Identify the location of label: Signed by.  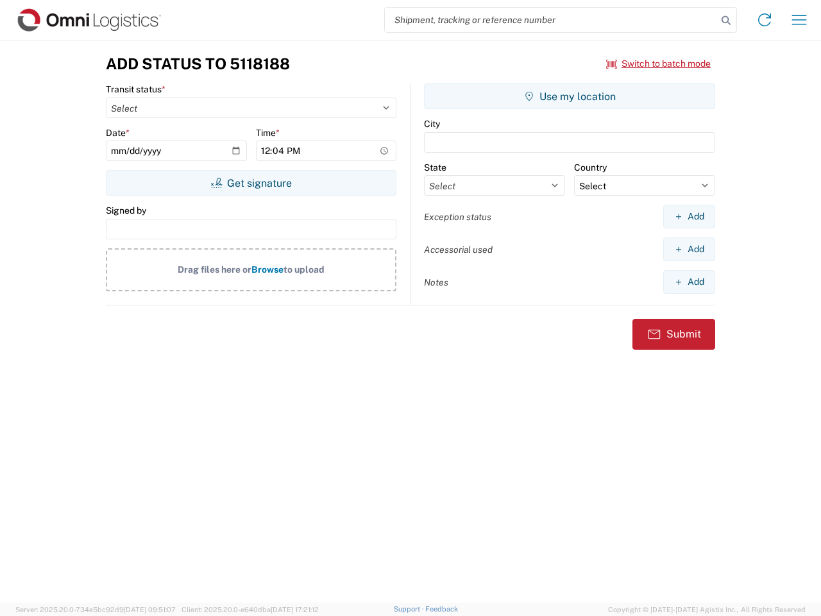
(126, 210).